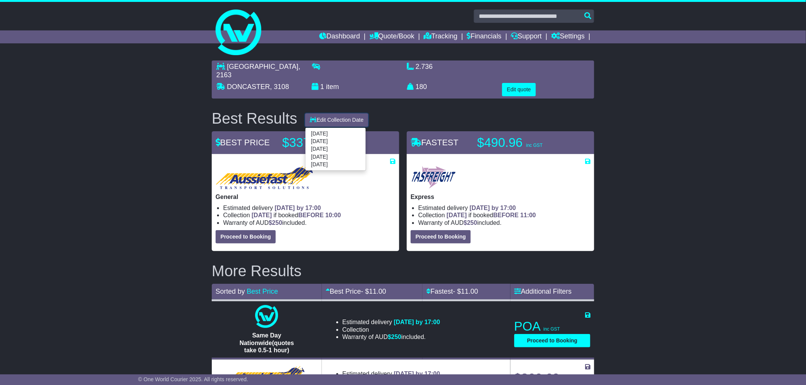 The width and height of the screenshot is (806, 385). Describe the element at coordinates (258, 71) in the screenshot. I see `span: , 2163` at that location.